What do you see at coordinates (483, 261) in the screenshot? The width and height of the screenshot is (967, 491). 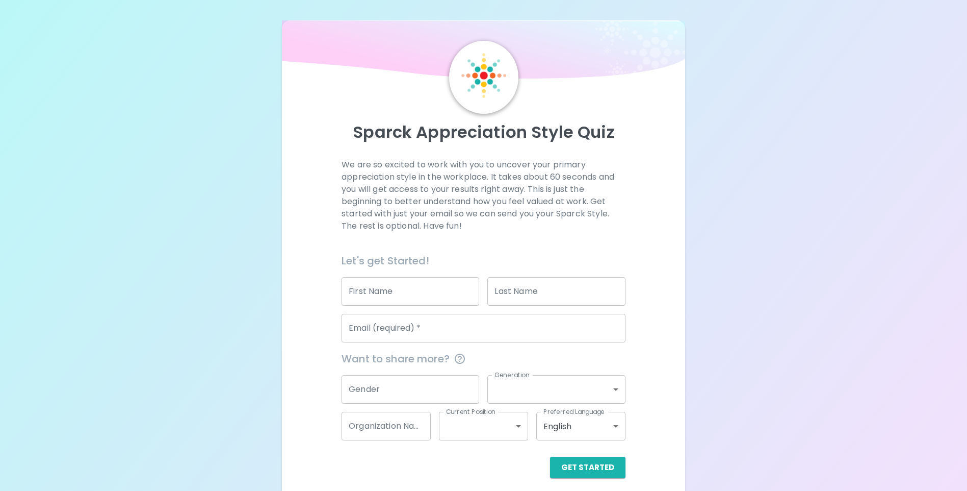 I see `h6: Let's get Started!` at bounding box center [483, 261].